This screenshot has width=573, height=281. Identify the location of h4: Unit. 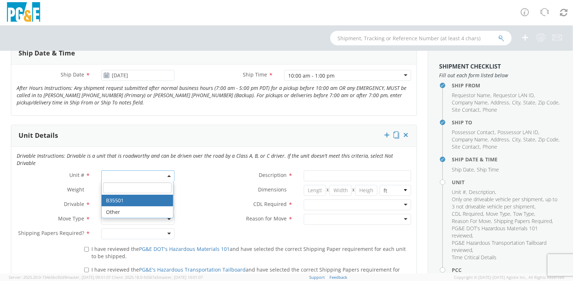
(507, 182).